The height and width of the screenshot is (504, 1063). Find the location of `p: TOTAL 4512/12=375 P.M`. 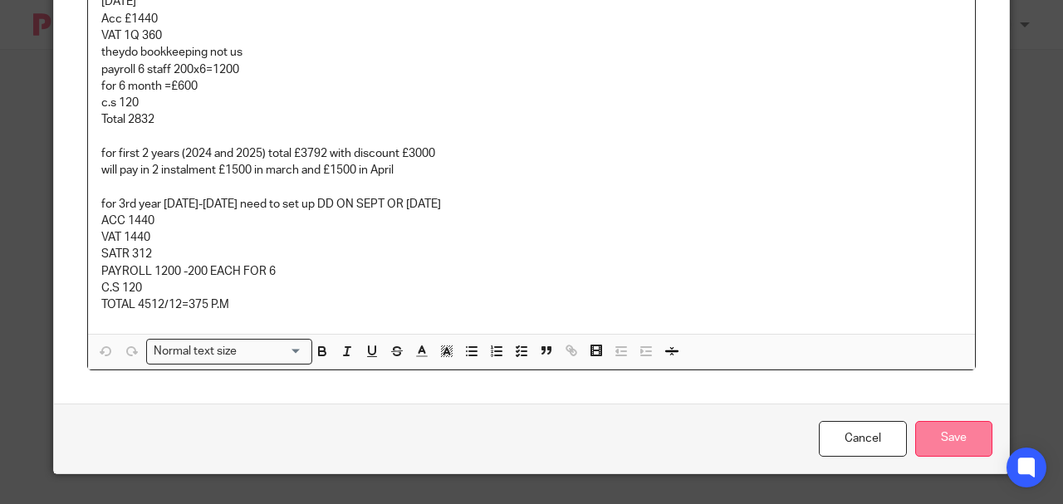

p: TOTAL 4512/12=375 P.M is located at coordinates (532, 305).